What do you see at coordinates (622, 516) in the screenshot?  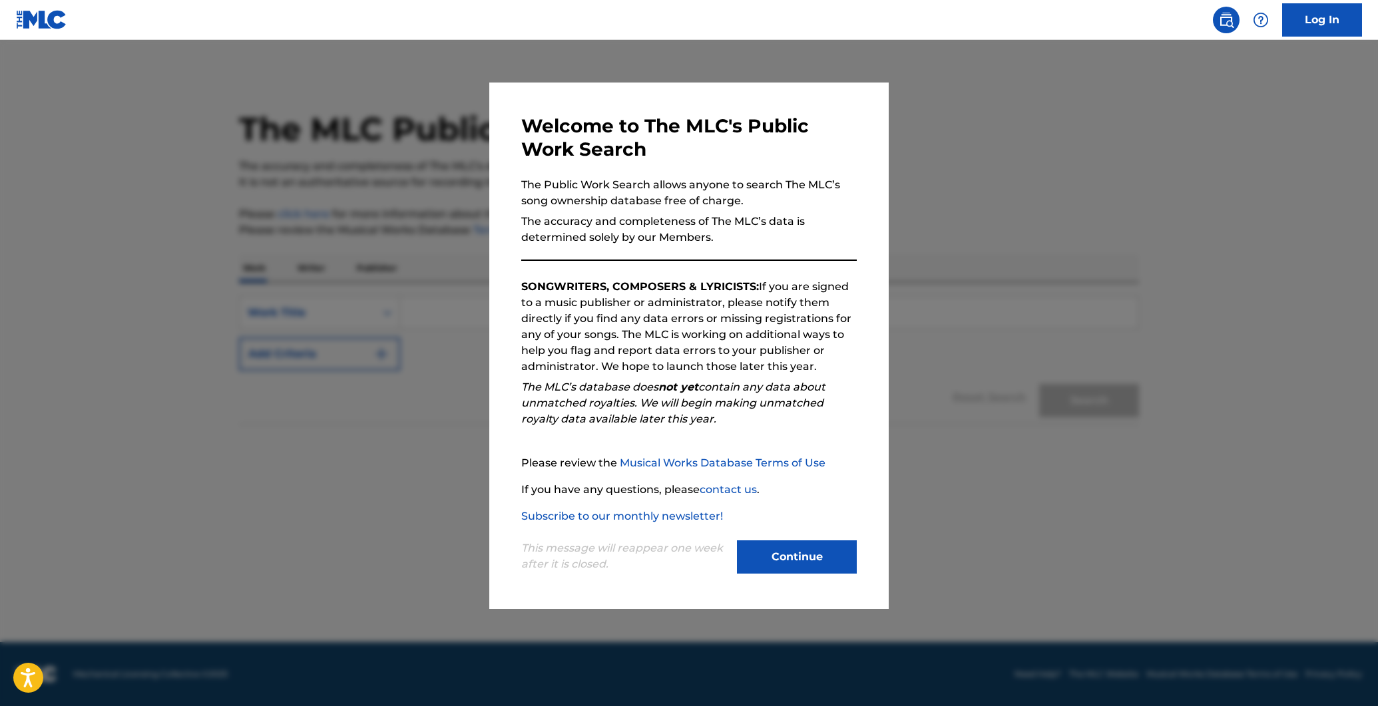 I see `a: Subscribe to our monthly newsletter!` at bounding box center [622, 516].